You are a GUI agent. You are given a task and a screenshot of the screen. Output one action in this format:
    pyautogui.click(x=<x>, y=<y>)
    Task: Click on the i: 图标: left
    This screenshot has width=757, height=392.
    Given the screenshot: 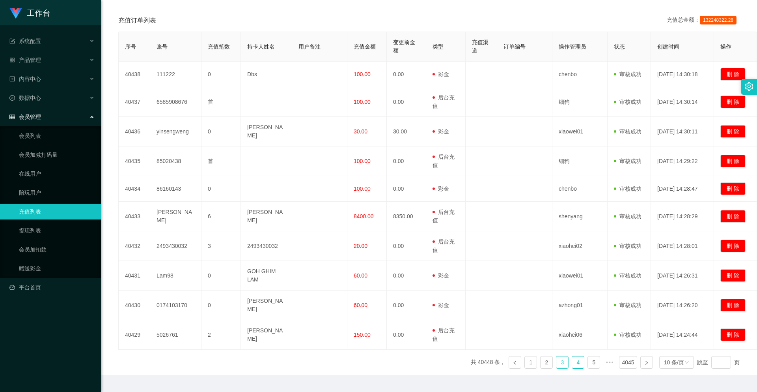 What is the action you would take?
    pyautogui.click(x=515, y=362)
    